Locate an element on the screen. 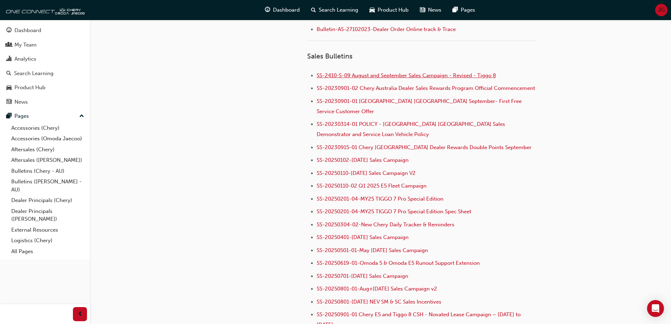 This screenshot has height=324, width=671. span: Pages is located at coordinates (468, 10).